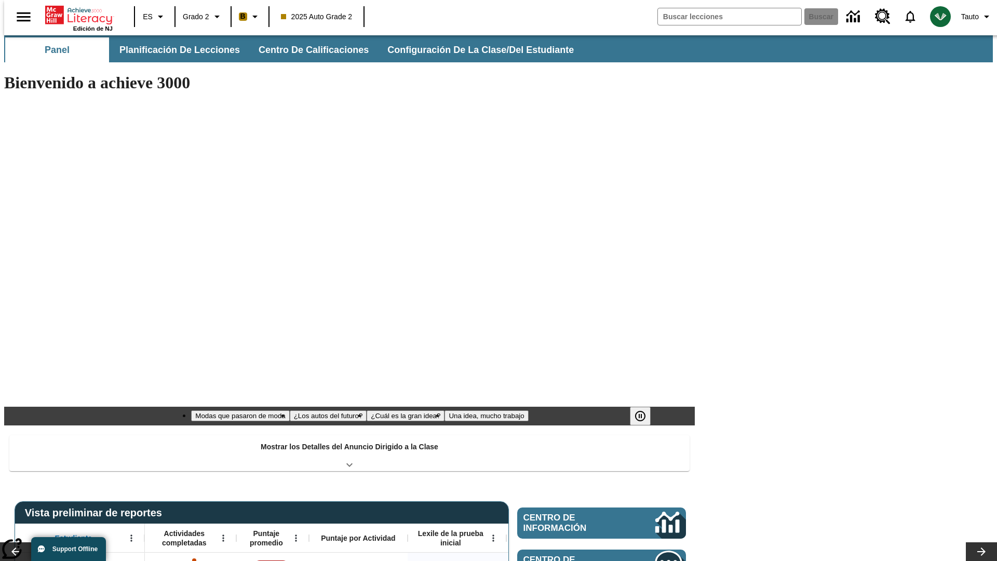  I want to click on span: 2025 Auto Grade 2, so click(317, 17).